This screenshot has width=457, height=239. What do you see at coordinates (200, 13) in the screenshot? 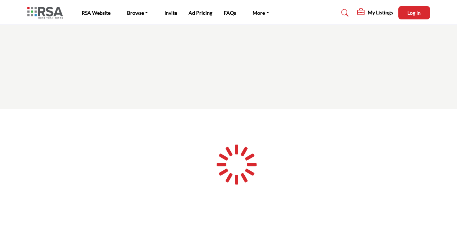
I see `a: Ad Pricing` at bounding box center [200, 13].